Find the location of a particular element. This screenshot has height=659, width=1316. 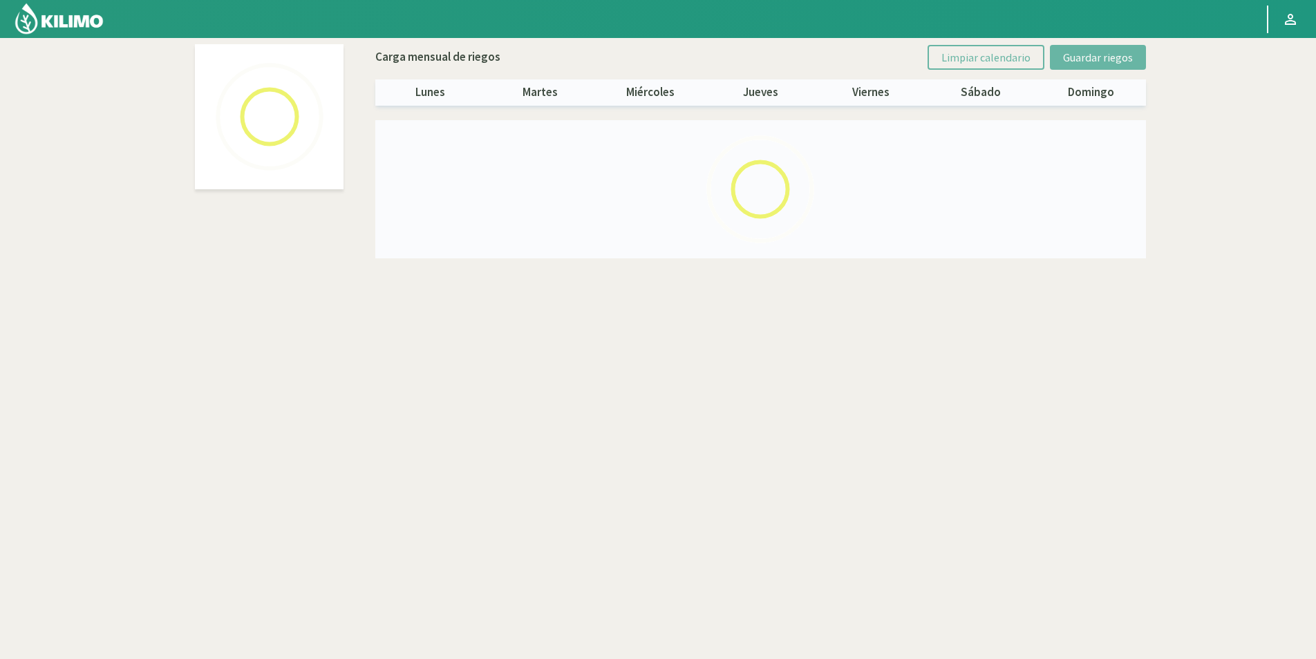

button: Guardar riegos is located at coordinates (1098, 57).